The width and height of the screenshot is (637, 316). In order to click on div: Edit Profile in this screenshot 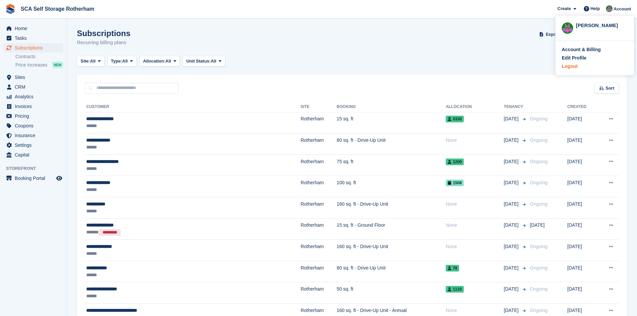, I will do `click(575, 58)`.